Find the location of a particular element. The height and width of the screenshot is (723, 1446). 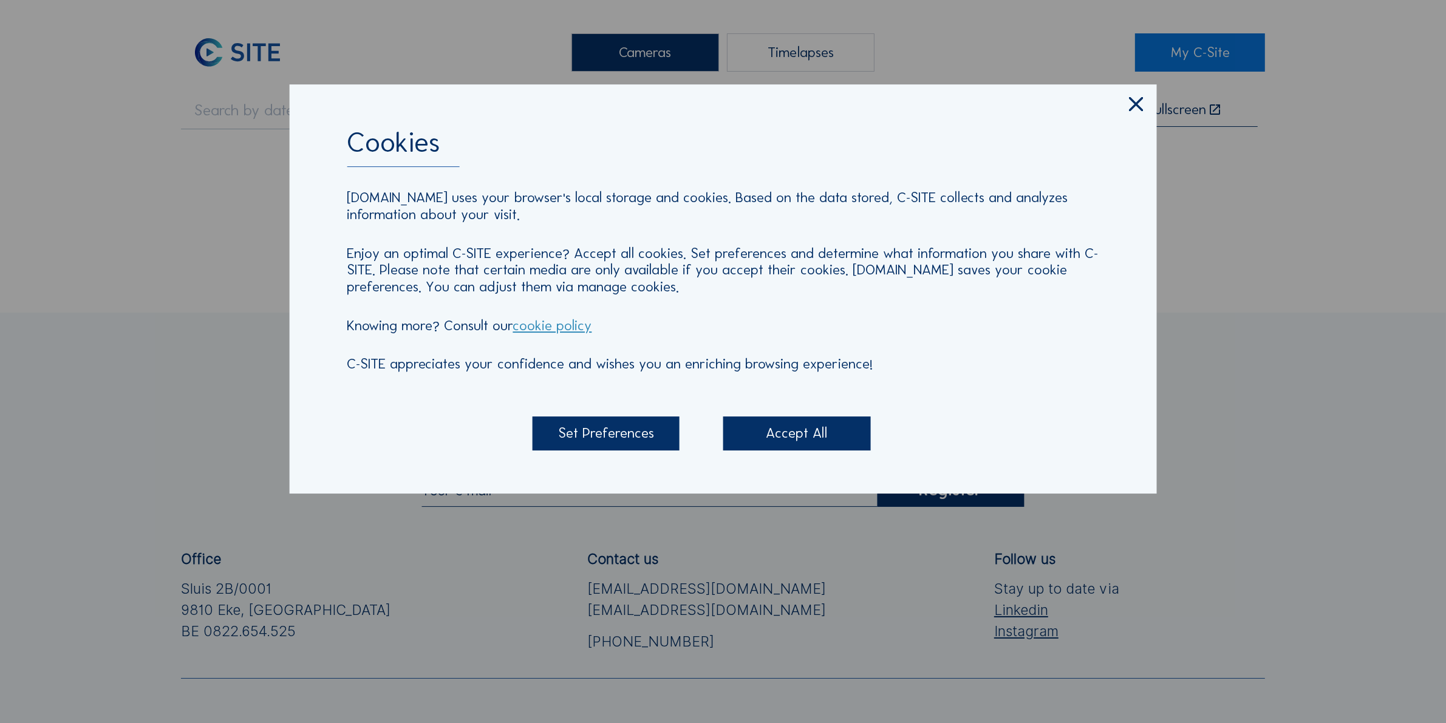

div: Set Preferences is located at coordinates (606, 434).